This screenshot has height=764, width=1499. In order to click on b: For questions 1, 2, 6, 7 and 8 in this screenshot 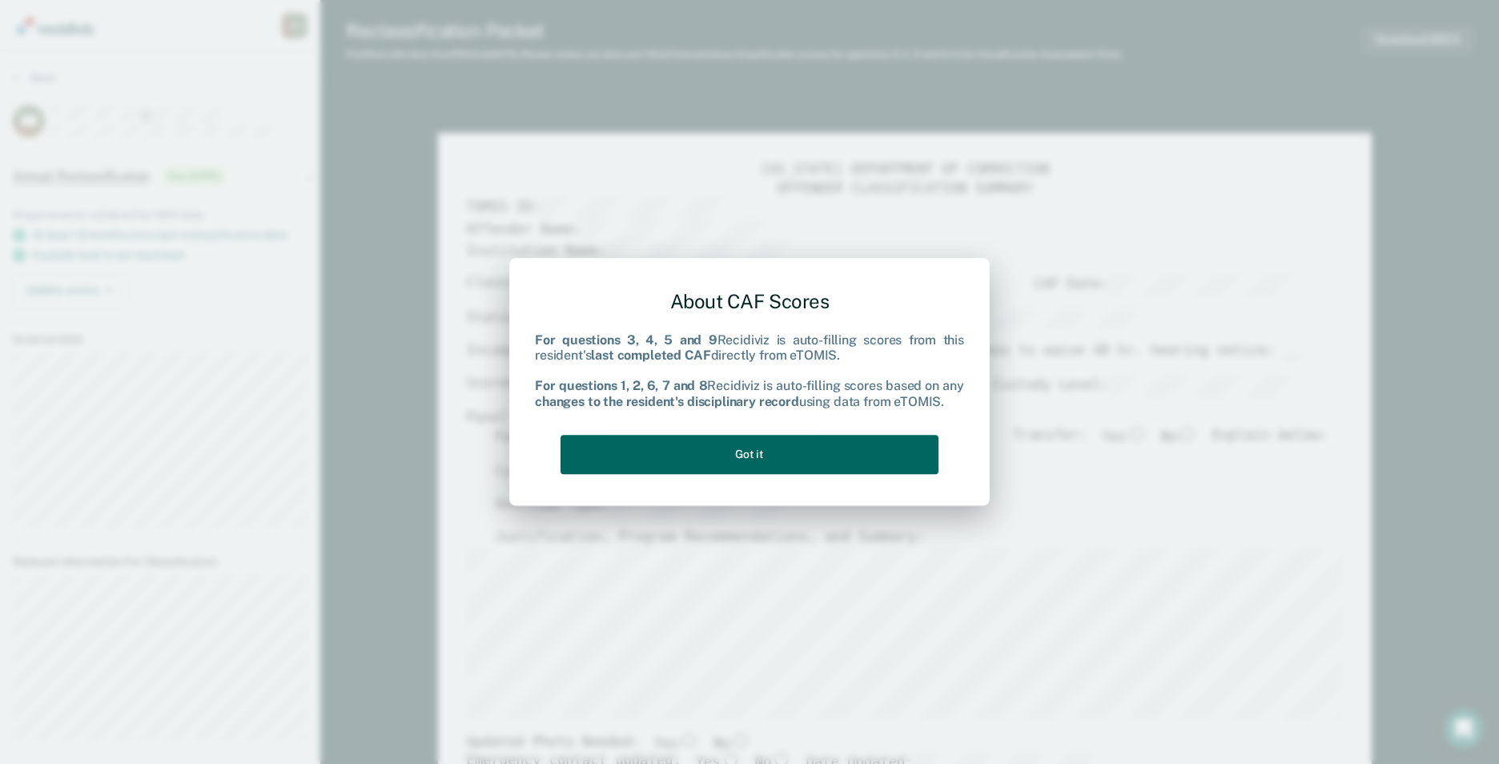, I will do `click(621, 386)`.